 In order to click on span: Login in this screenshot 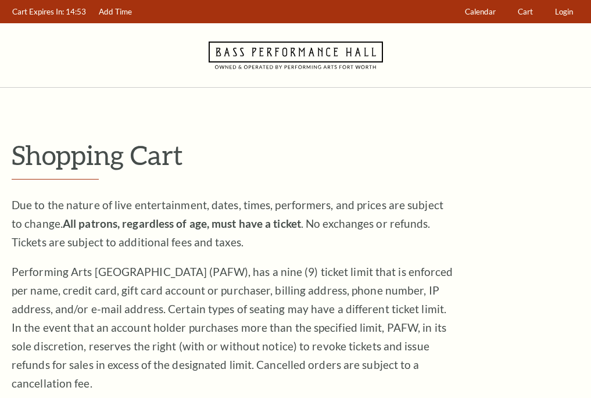, I will do `click(564, 12)`.